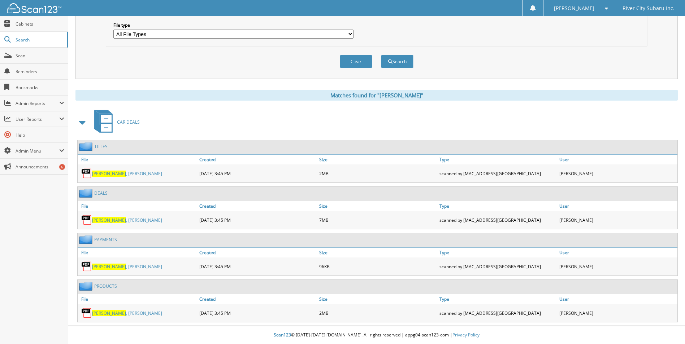  I want to click on a: TITLES, so click(101, 147).